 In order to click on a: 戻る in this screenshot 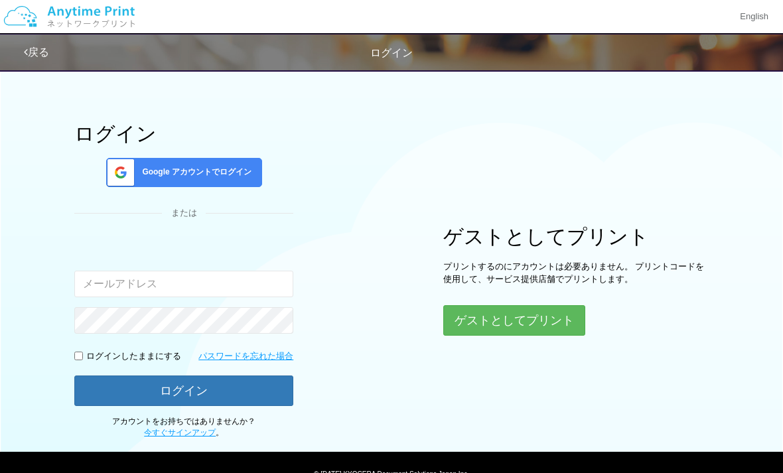, I will do `click(36, 52)`.